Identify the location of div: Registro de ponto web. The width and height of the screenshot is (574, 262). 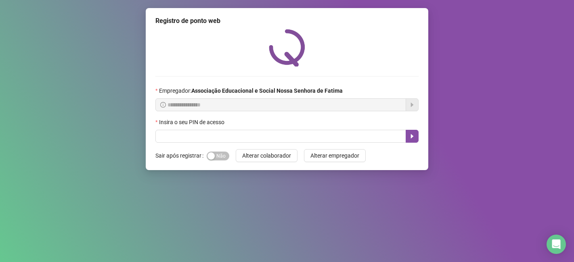
(287, 21).